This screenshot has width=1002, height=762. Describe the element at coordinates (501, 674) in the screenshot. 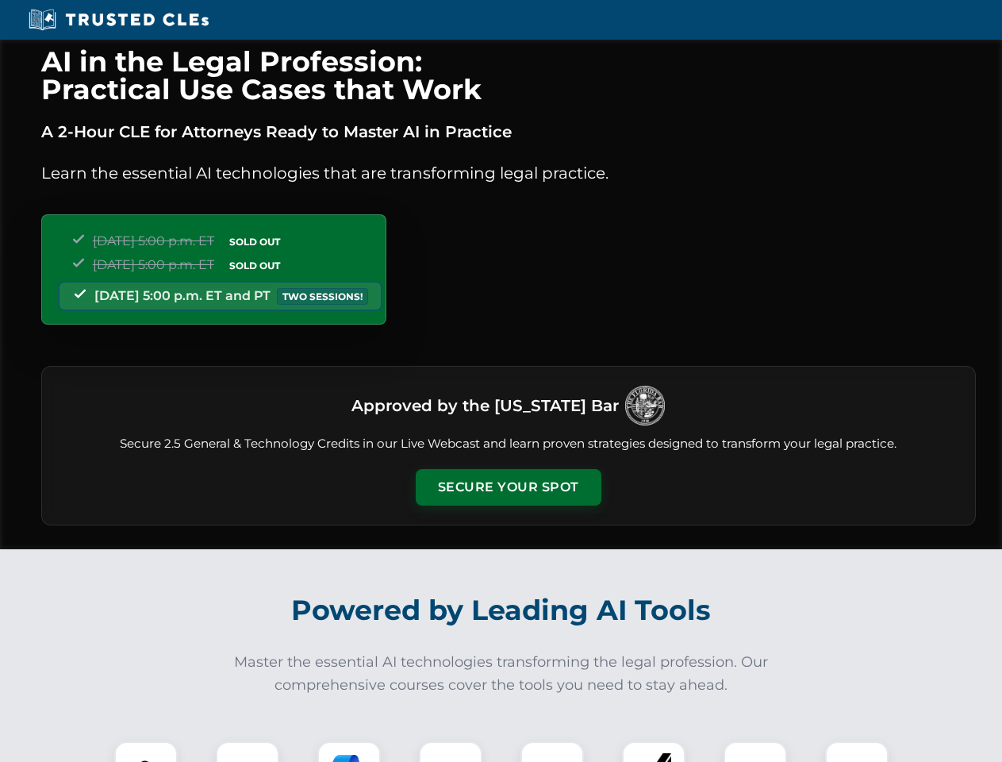

I see `p: Master the essential AI technologies transforming the legal profession. Our comprehensive courses...` at that location.